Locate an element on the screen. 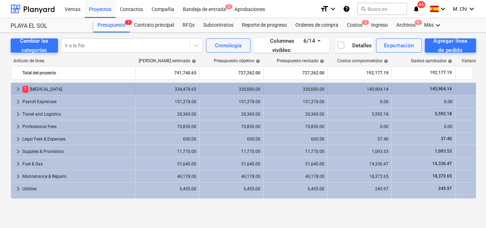 The height and width of the screenshot is (228, 486). div: 145,904.14 is located at coordinates (359, 89).